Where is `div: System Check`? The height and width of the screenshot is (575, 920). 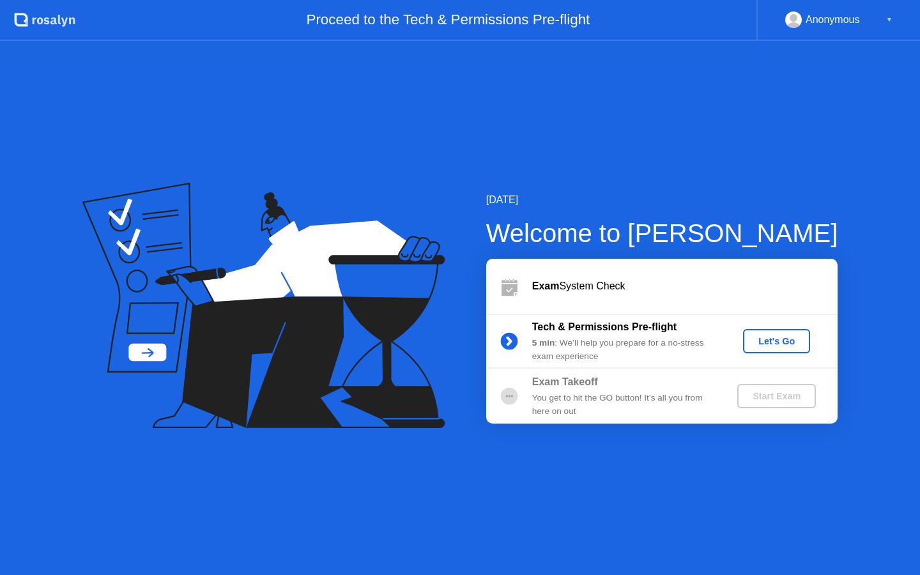 div: System Check is located at coordinates (685, 286).